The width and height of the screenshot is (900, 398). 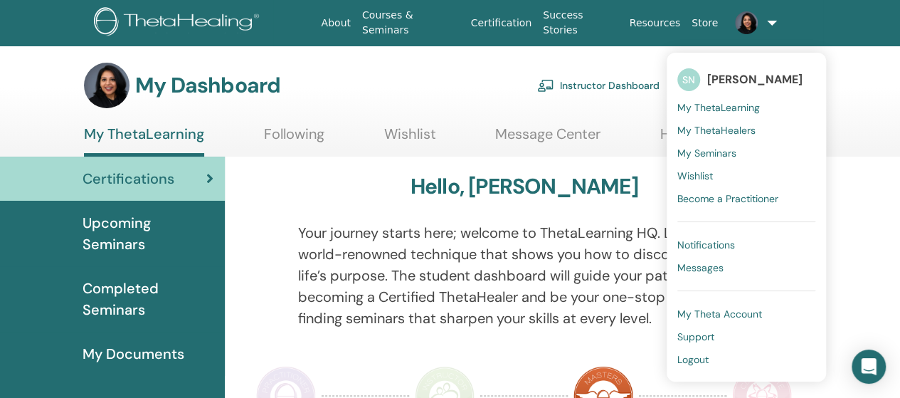 I want to click on h3: My Dashboard, so click(x=208, y=85).